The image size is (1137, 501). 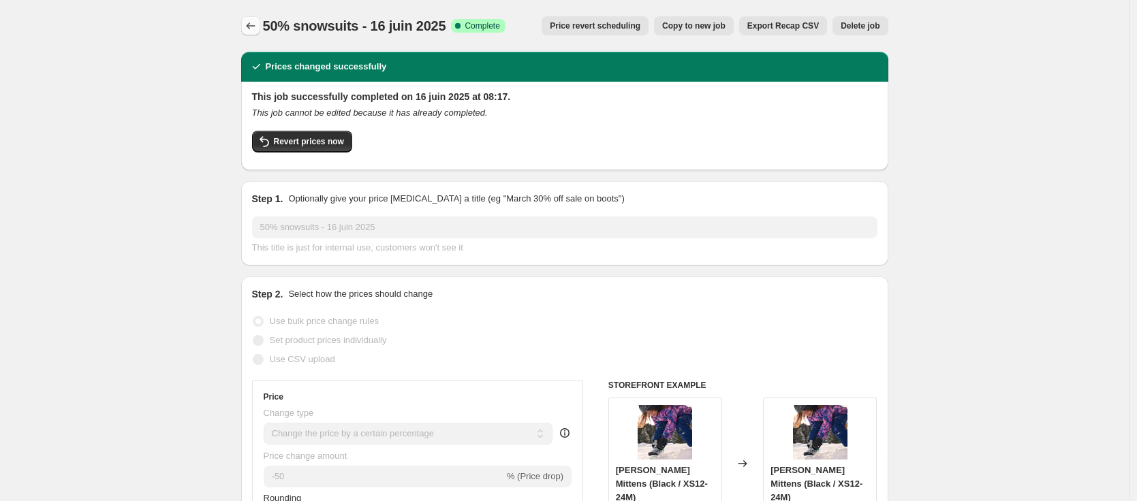 What do you see at coordinates (535, 476) in the screenshot?
I see `span: % (Price drop)` at bounding box center [535, 476].